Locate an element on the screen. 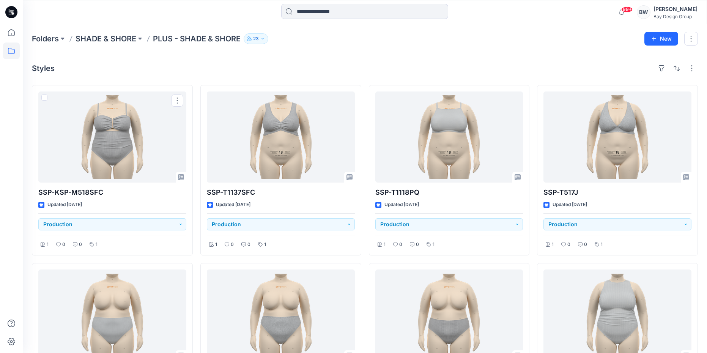 The height and width of the screenshot is (353, 707). a: SSP-T1118PQ is located at coordinates (449, 137).